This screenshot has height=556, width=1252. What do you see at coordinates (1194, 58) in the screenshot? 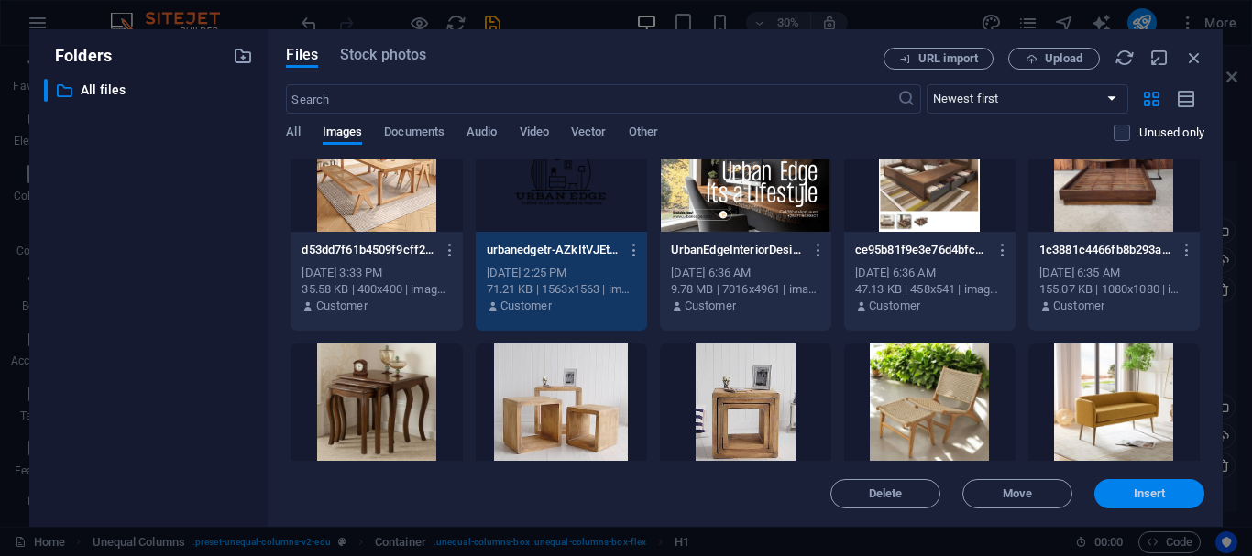
I see `i: Close` at bounding box center [1194, 58].